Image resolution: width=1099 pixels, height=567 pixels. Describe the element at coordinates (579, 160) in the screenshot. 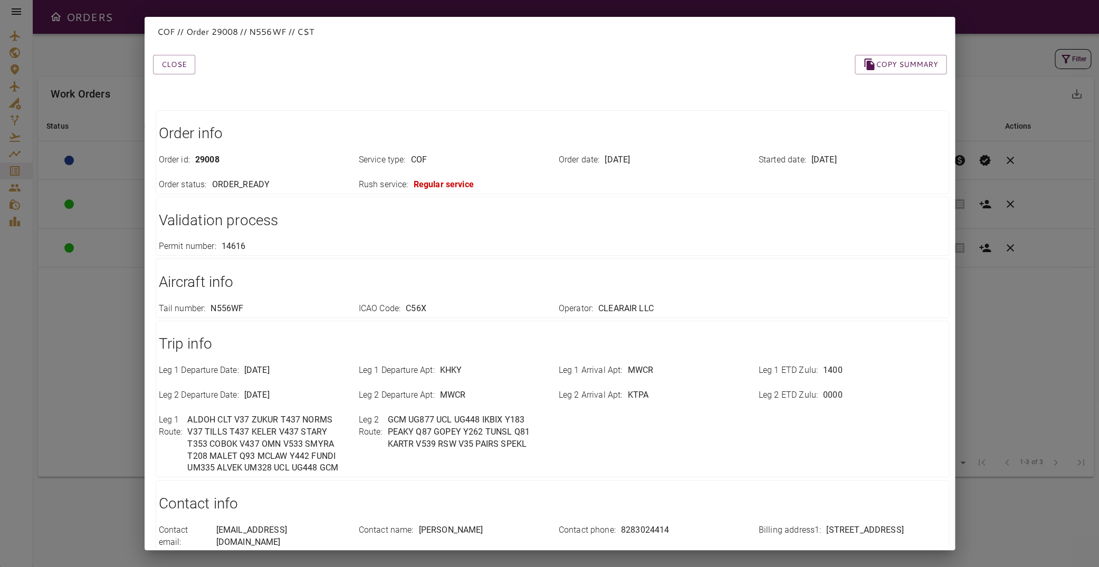

I see `p: Order date :` at that location.